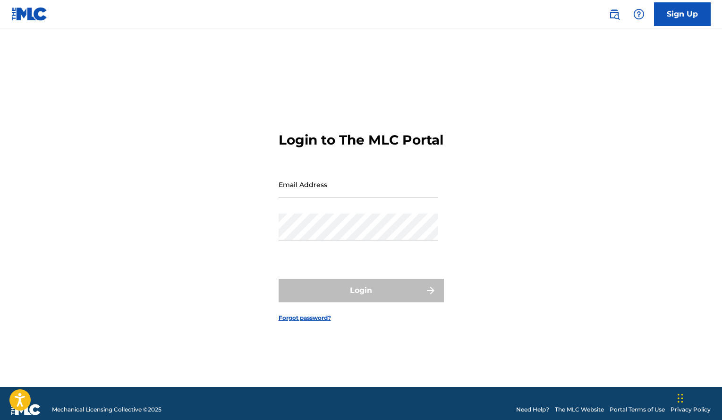  Describe the element at coordinates (361, 140) in the screenshot. I see `h3: Login to The MLC Portal` at that location.